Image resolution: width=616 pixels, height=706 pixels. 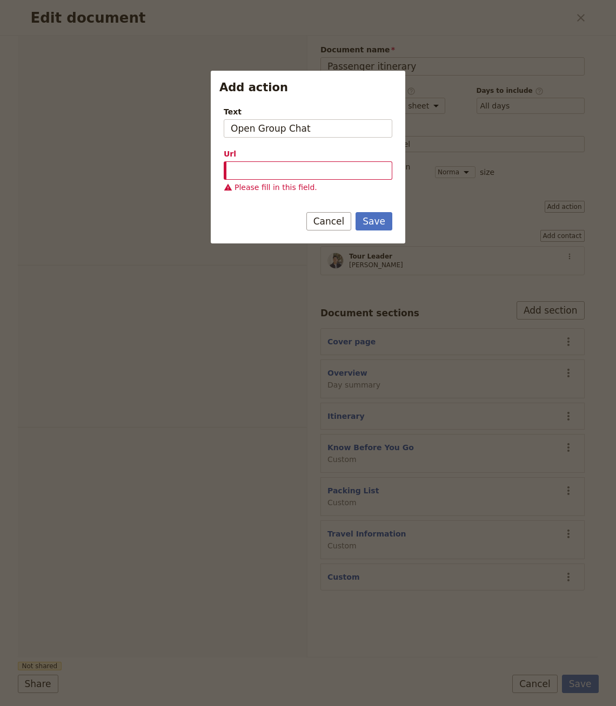 I want to click on span: Text, so click(x=308, y=112).